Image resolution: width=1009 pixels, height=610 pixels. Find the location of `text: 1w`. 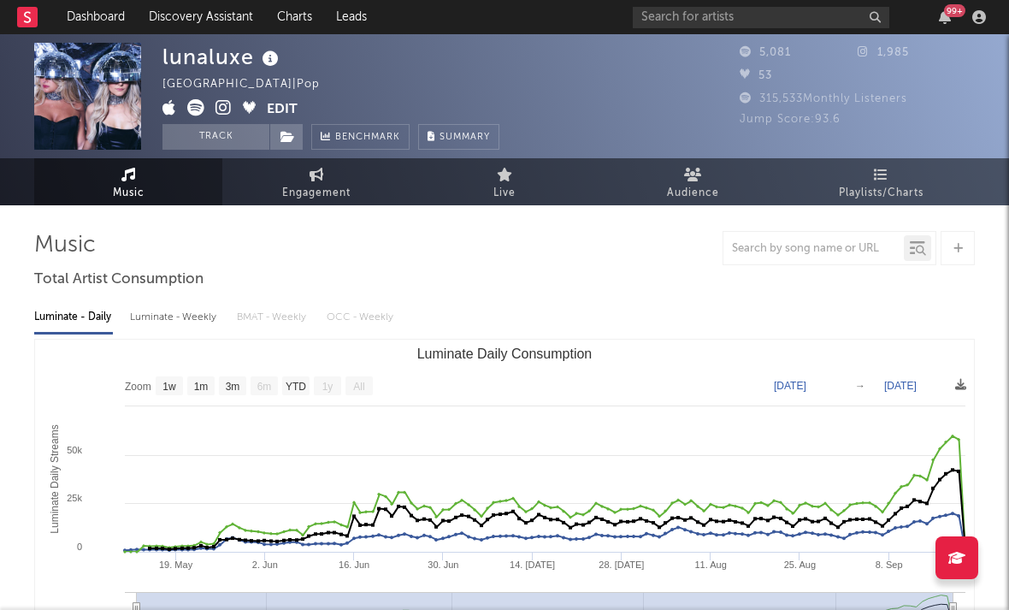

text: 1w is located at coordinates (169, 387).